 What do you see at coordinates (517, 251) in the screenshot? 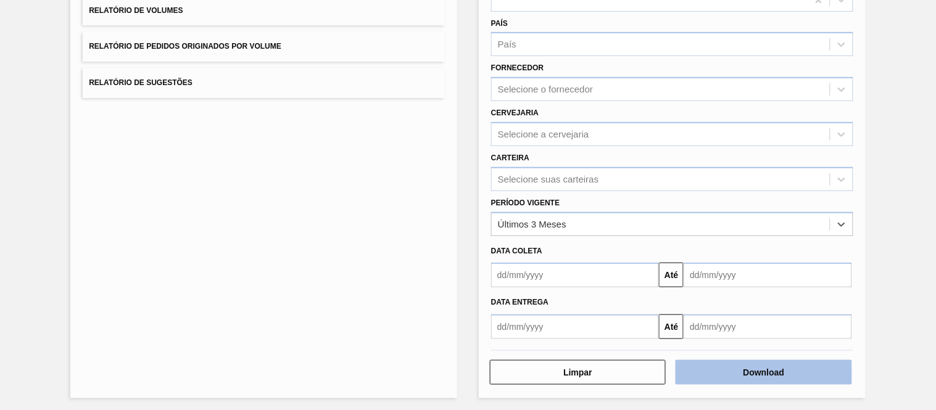
I see `span: Data coleta` at bounding box center [517, 251].